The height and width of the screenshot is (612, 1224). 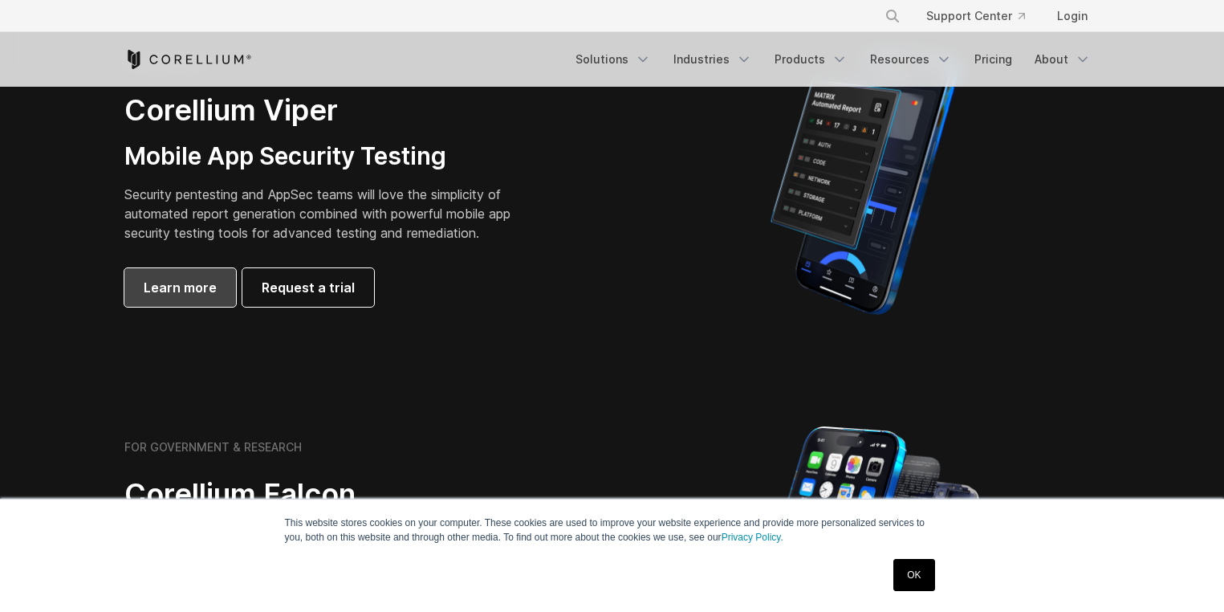 What do you see at coordinates (752, 537) in the screenshot?
I see `a: Privacy Policy.` at bounding box center [752, 537].